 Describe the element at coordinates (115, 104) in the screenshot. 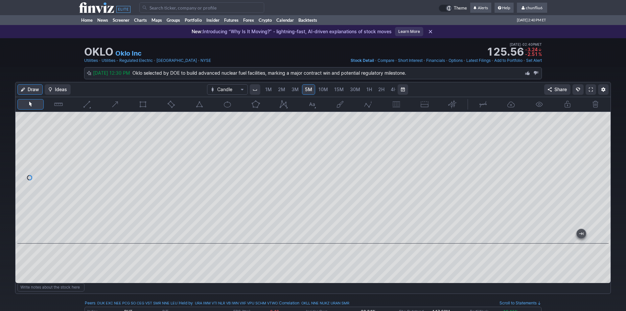

I see `button: Arrow` at that location.